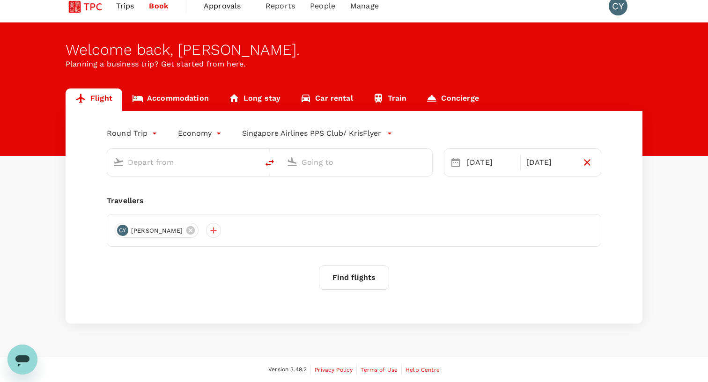 The height and width of the screenshot is (382, 708). Describe the element at coordinates (125, 6) in the screenshot. I see `span: Trips` at that location.